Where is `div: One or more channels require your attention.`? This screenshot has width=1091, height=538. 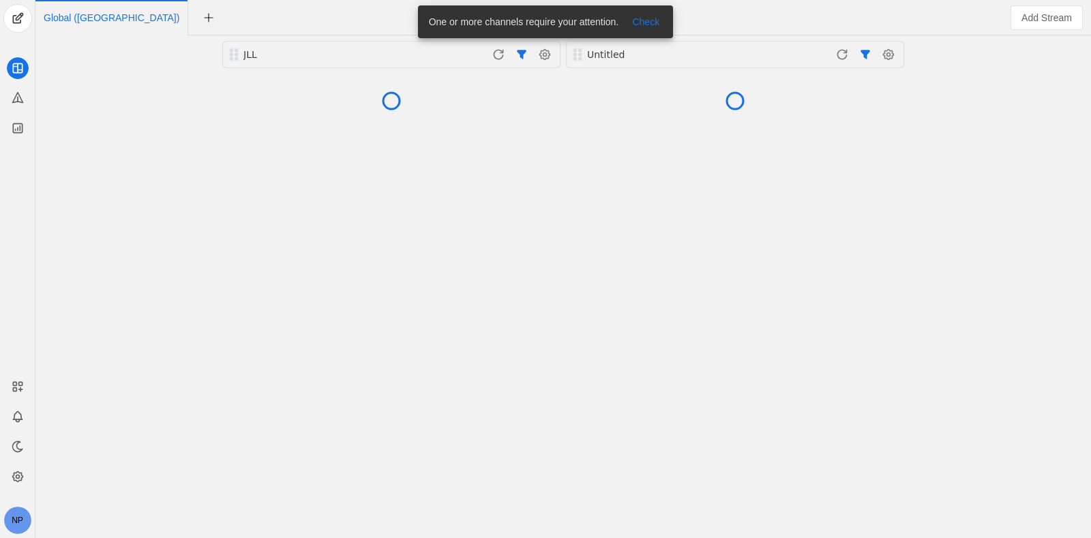 div: One or more channels require your attention. is located at coordinates (521, 22).